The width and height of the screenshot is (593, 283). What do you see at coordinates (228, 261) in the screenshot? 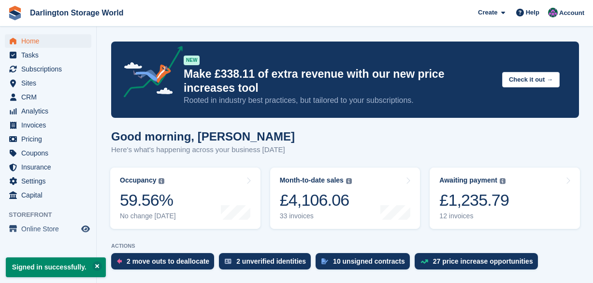
I see `img: verify_identity-adf6edd0f0f0b5bbfe63781bf79b02c33cf7c696d77639b501bdc392416b5a36.svg` at bounding box center [228, 261].